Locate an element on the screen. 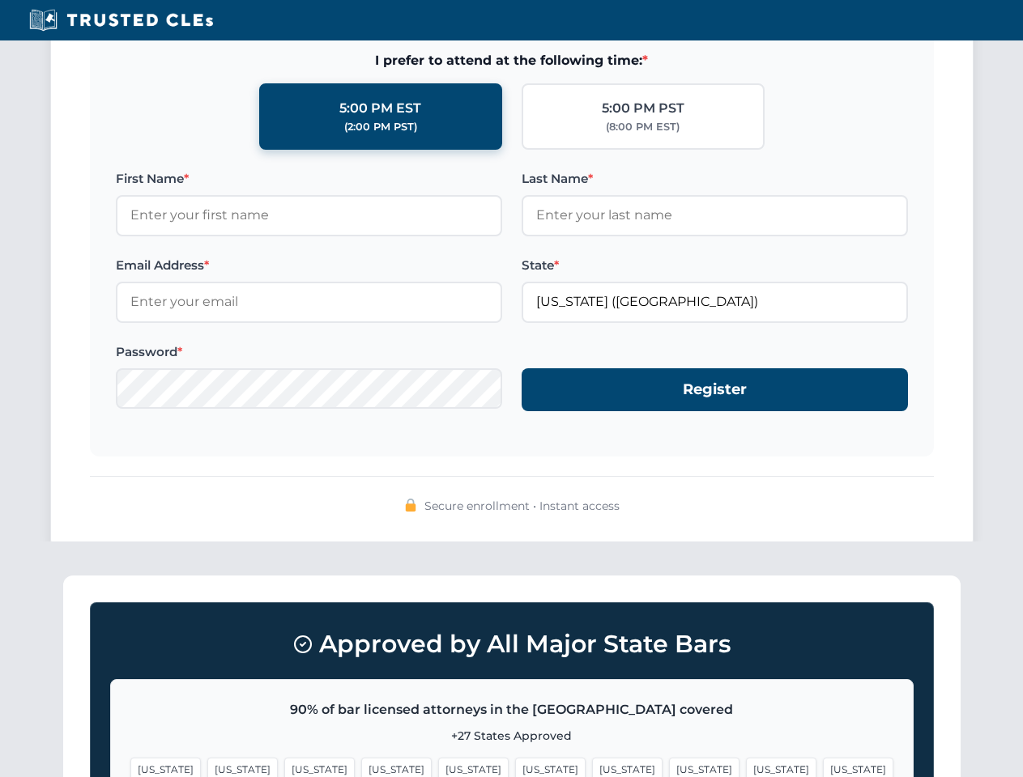  label: Password is located at coordinates (309, 352).